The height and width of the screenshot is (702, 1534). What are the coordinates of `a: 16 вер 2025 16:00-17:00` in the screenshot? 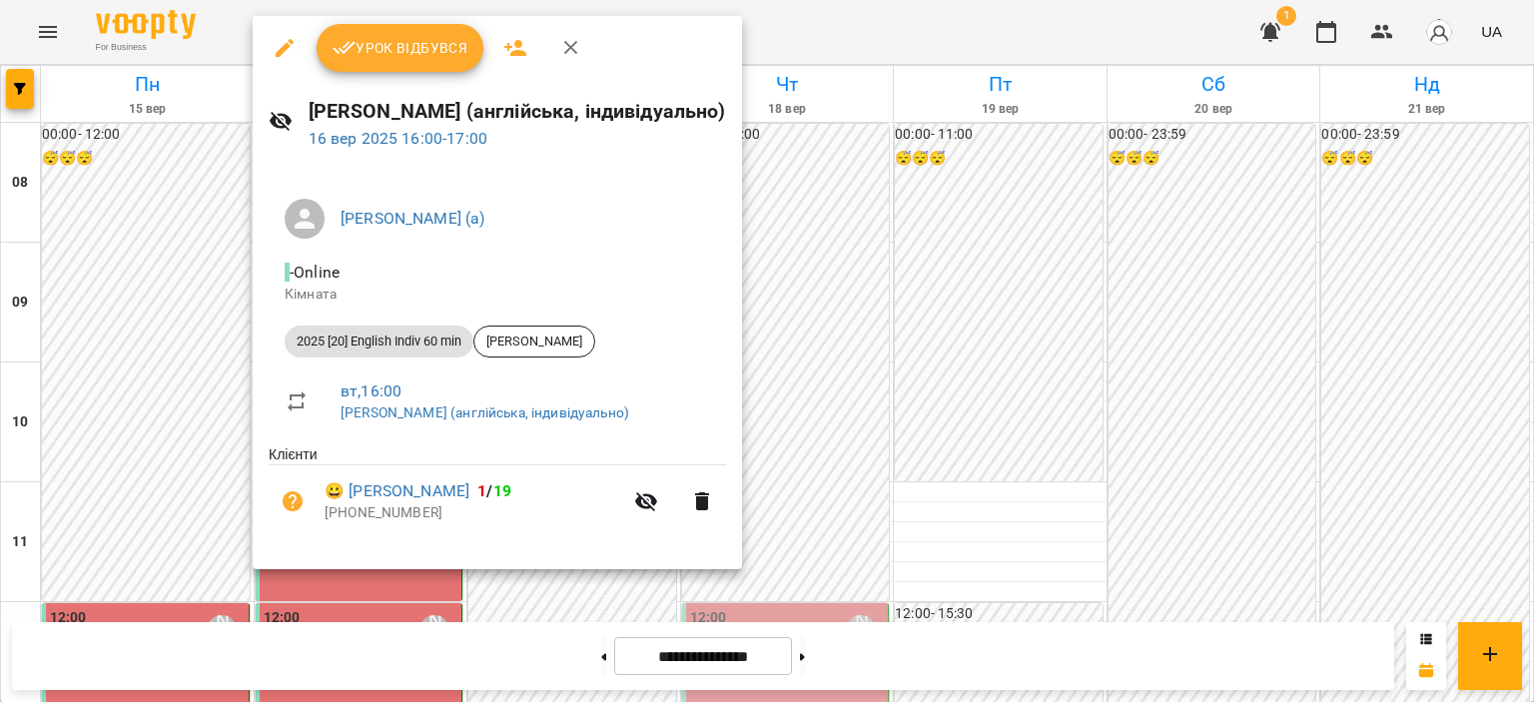 It's located at (397, 138).